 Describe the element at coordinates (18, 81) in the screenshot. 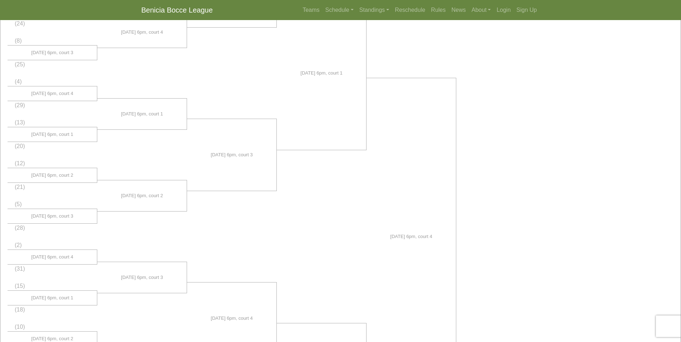

I see `span: (4)` at that location.